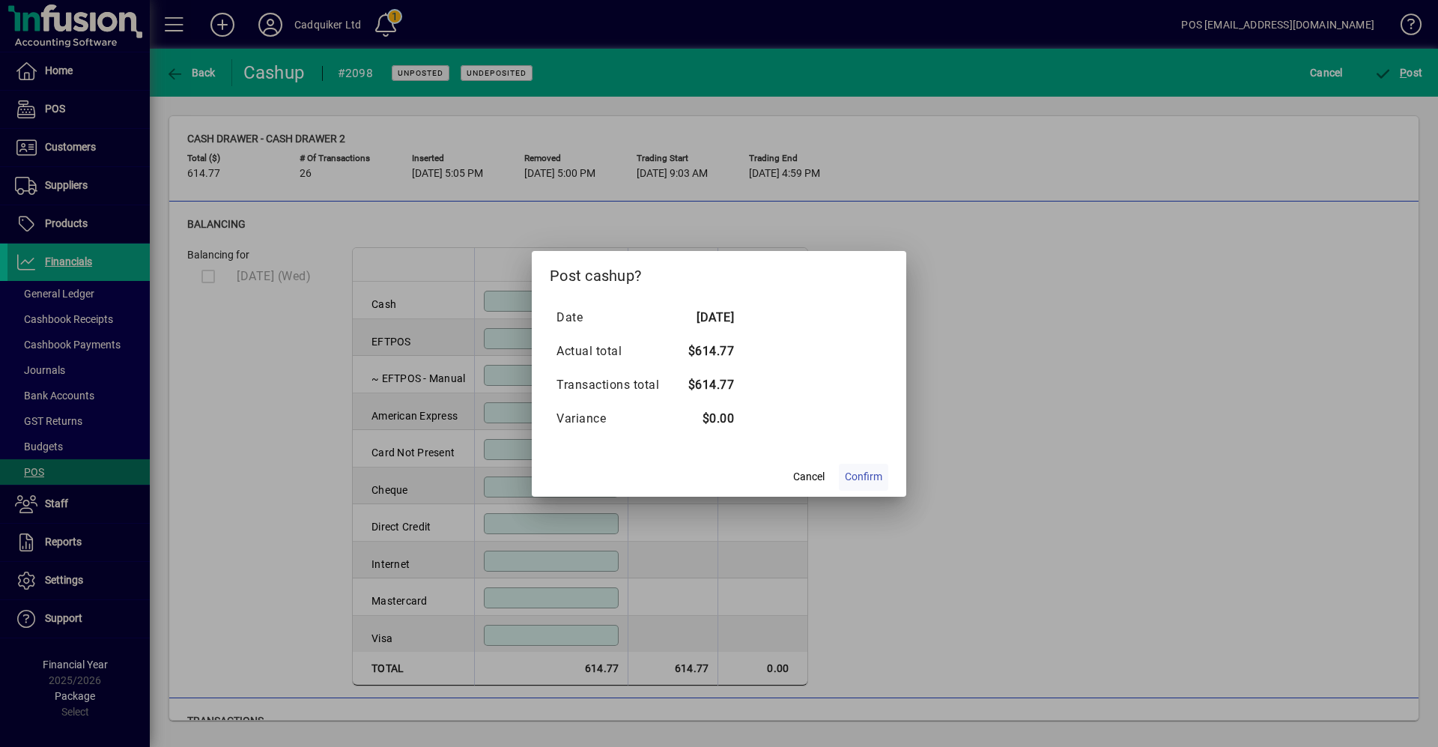  Describe the element at coordinates (719, 273) in the screenshot. I see `h2: Post cashup?` at that location.